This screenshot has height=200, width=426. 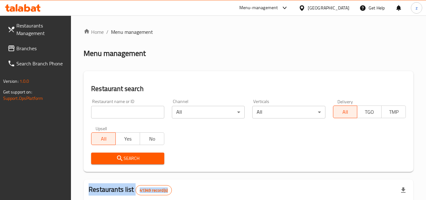 I want to click on label: Delivery, so click(x=345, y=101).